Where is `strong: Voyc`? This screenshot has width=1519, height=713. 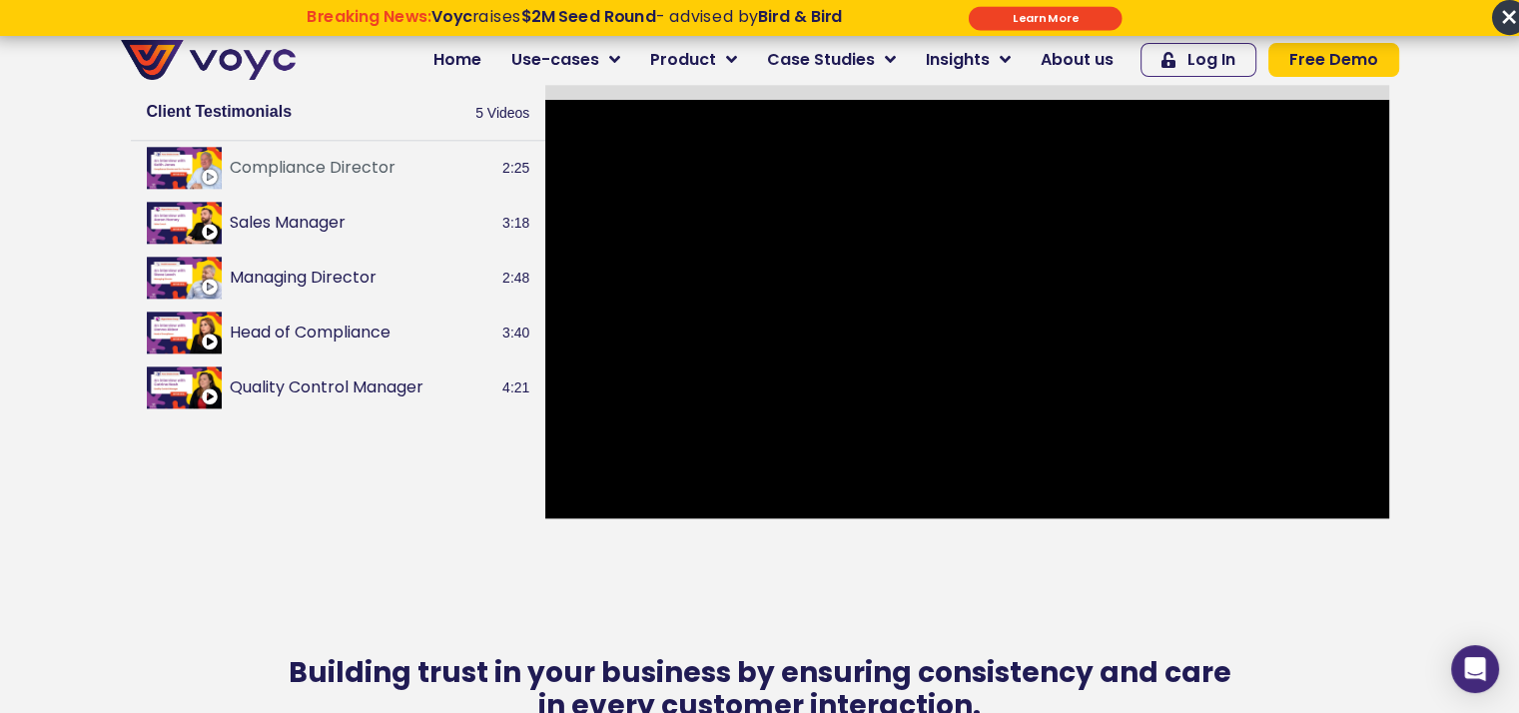 strong: Voyc is located at coordinates (451, 17).